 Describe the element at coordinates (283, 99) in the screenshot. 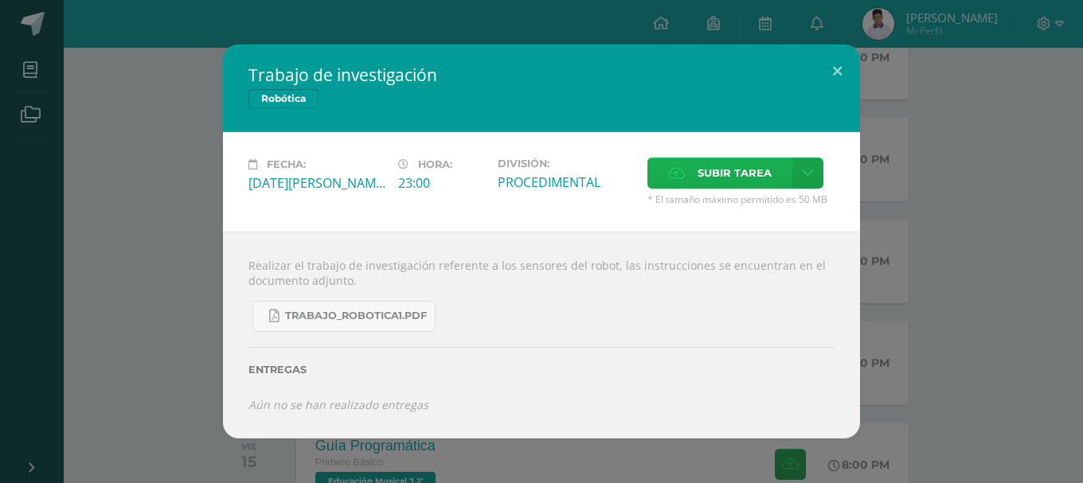

I see `span: Robótica` at that location.